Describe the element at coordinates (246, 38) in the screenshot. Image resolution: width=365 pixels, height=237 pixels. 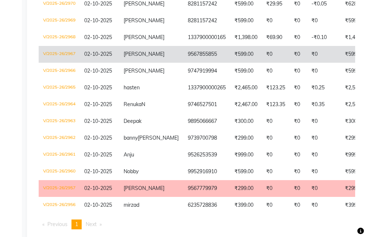
I see `td: ₹1,398.00` at that location.